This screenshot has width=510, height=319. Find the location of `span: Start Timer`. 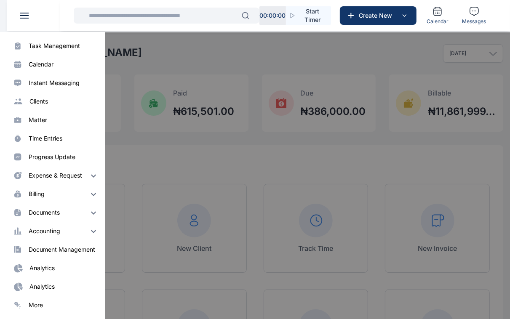

span: Start Timer is located at coordinates (312, 16).